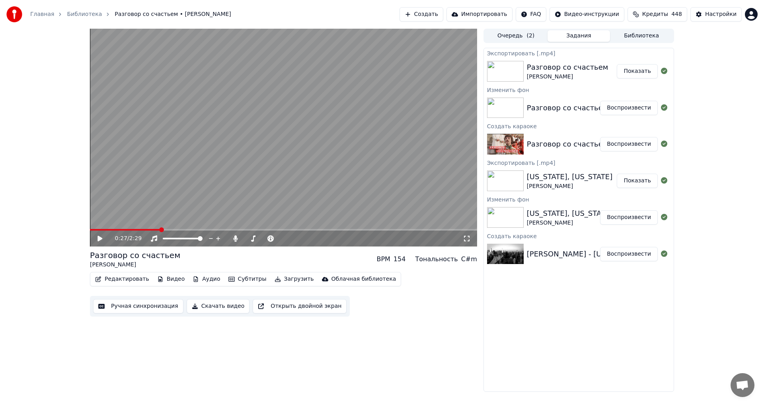  Describe the element at coordinates (516, 36) in the screenshot. I see `button: Очередь` at that location.